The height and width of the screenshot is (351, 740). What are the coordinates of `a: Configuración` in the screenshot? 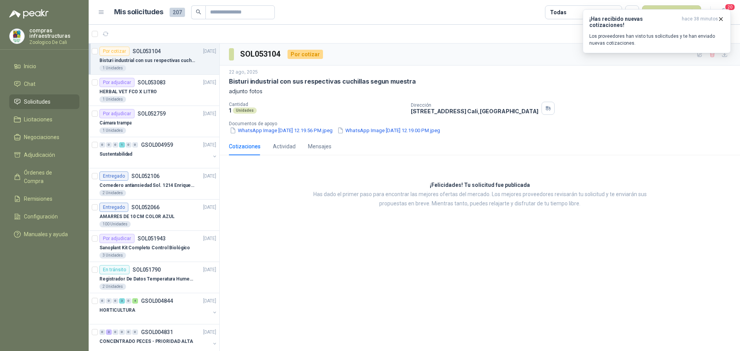 It's located at (44, 217).